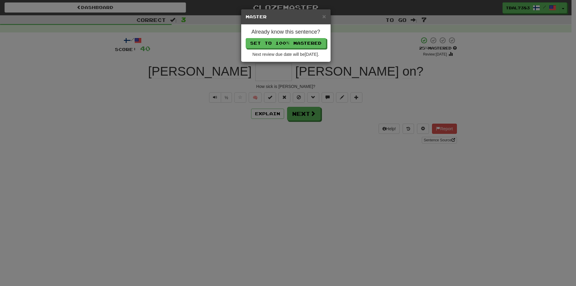 The image size is (576, 286). What do you see at coordinates (324, 16) in the screenshot?
I see `button: Close` at bounding box center [324, 16].